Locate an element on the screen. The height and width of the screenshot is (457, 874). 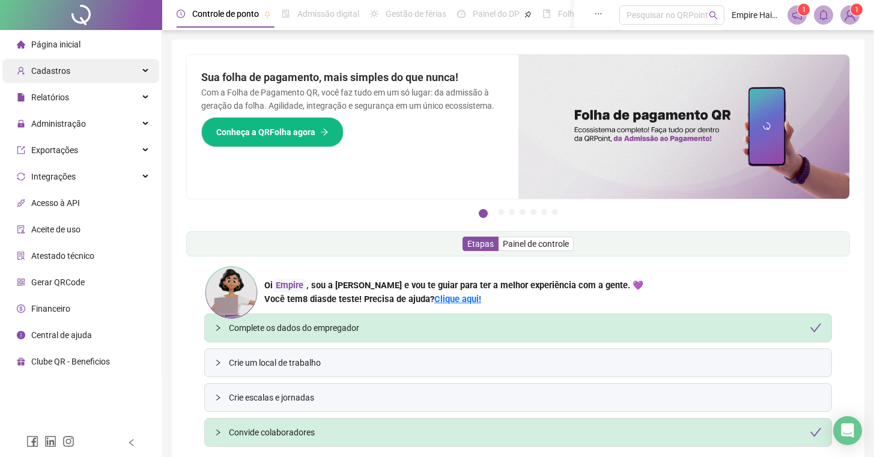
span: arrow-right is located at coordinates (325, 132).